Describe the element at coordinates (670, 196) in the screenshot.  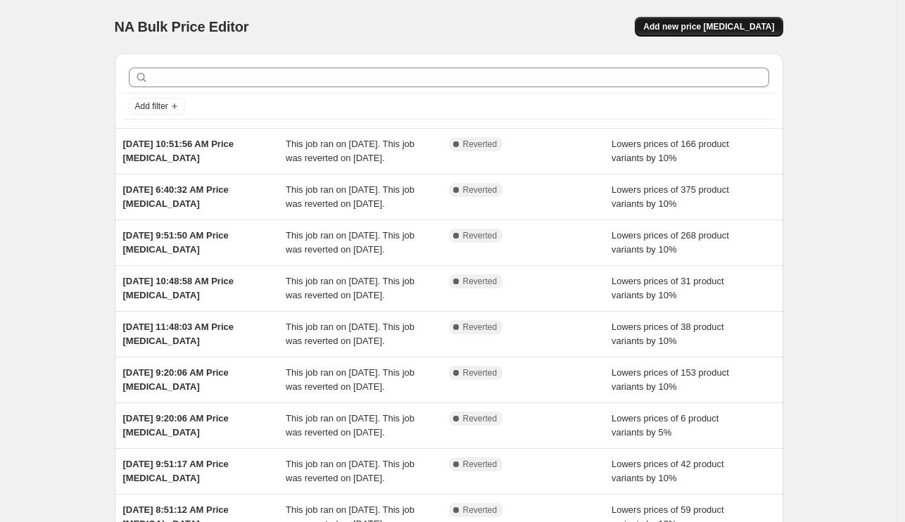
I see `span: Lowers prices of 375 product variants by 10%` at that location.